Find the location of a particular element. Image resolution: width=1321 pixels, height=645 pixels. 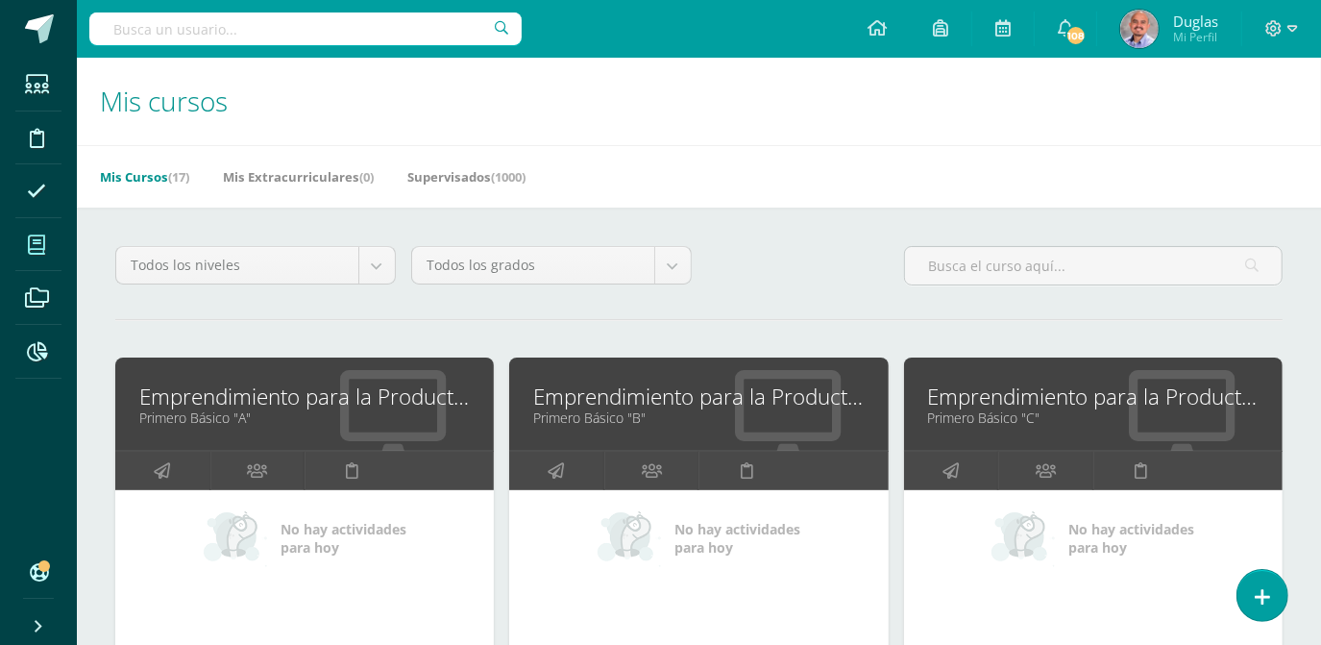

img: 303f0dfdc36eeea024f29b2ae9d0f183.png is located at coordinates (1140, 29).